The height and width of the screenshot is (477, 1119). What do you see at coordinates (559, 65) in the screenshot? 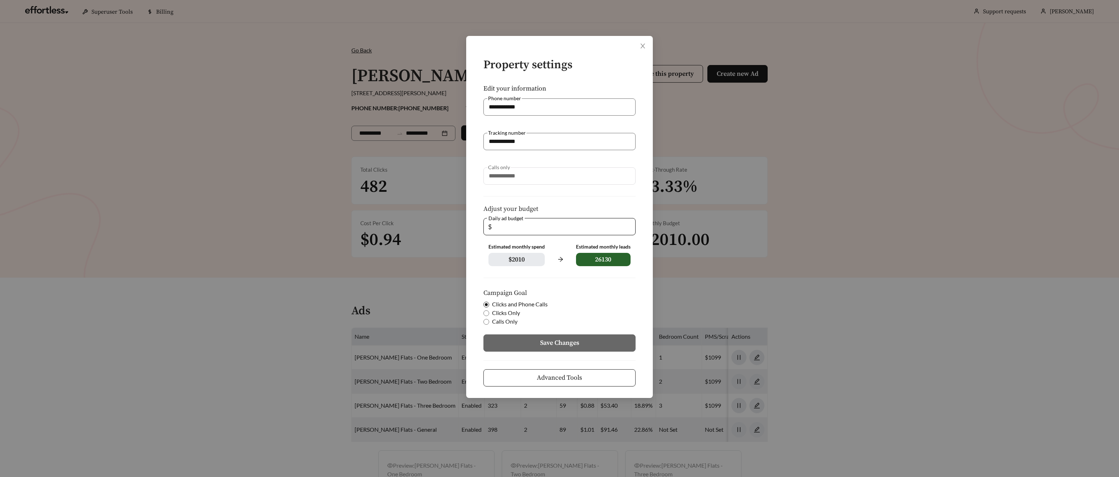
I see `h4: Property settings` at bounding box center [559, 65].